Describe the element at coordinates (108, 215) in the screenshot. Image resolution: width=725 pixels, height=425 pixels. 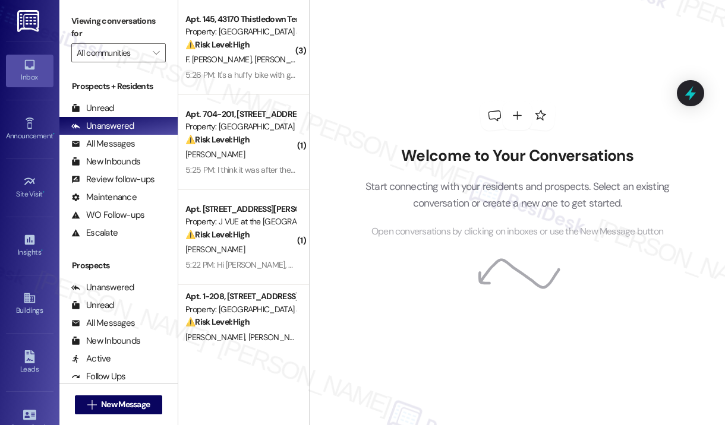
I see `div: WO Follow-ups` at that location.